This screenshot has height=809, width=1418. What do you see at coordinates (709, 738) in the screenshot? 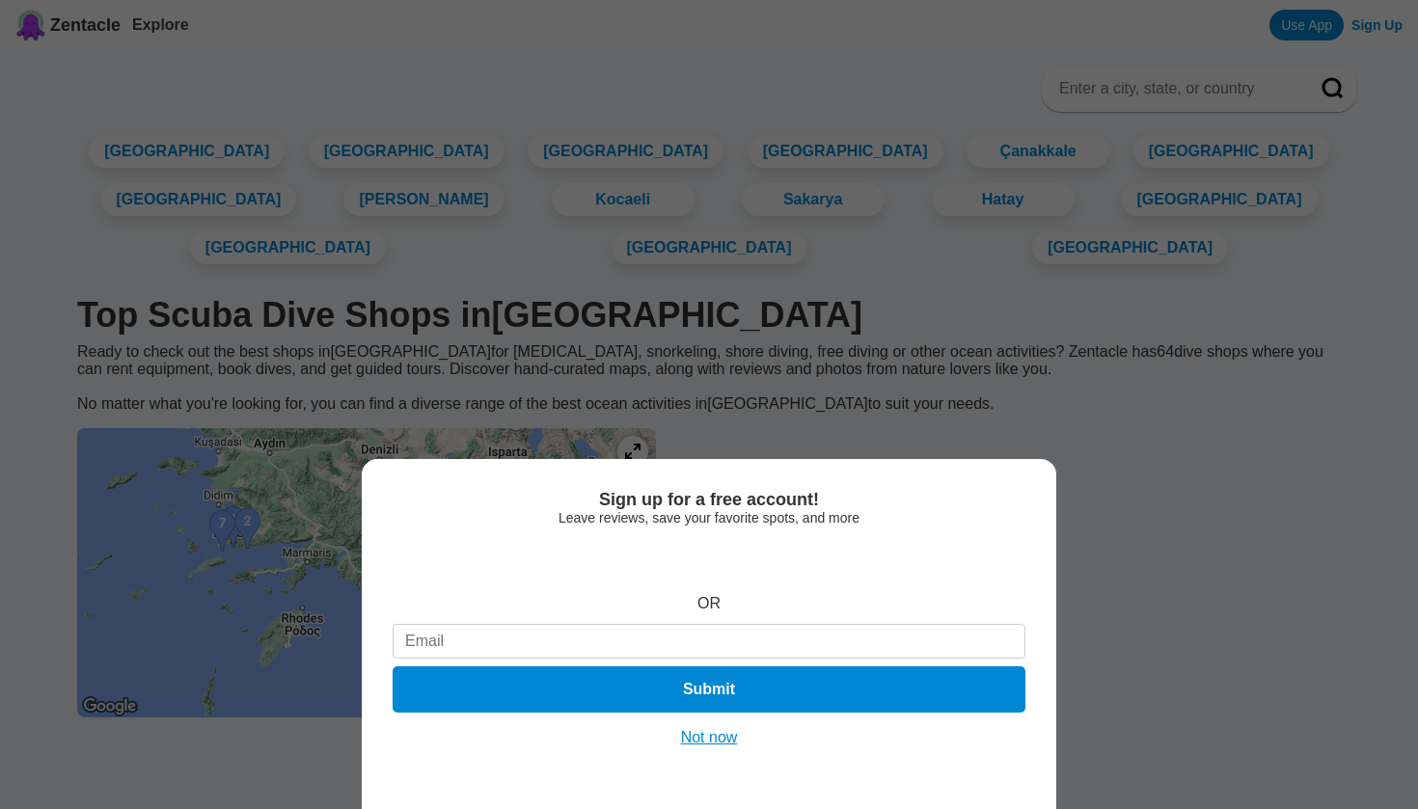
I see `button: Not now` at bounding box center [709, 738].